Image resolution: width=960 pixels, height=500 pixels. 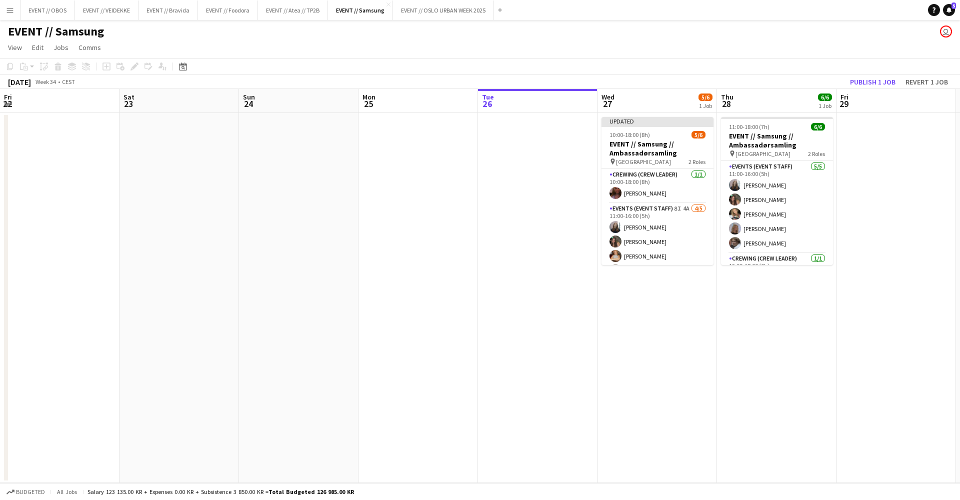 What do you see at coordinates (56, 32) in the screenshot?
I see `h1: EVENT // Samsung` at bounding box center [56, 32].